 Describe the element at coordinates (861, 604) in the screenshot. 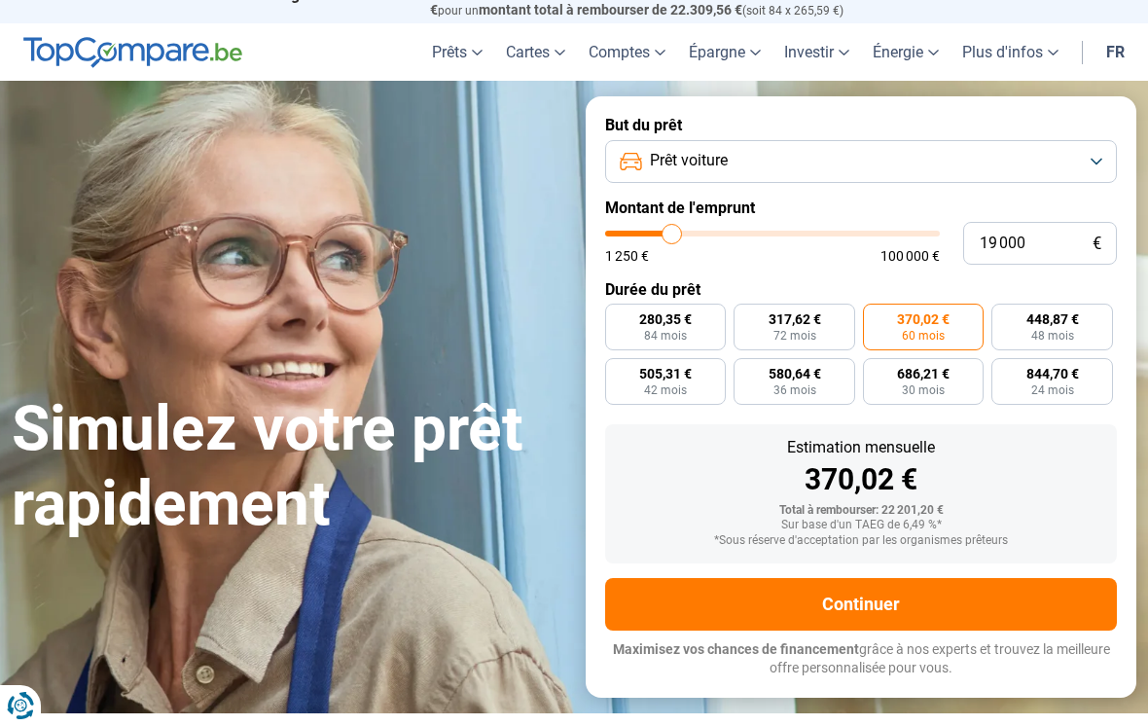

I see `button: Continuer` at that location.